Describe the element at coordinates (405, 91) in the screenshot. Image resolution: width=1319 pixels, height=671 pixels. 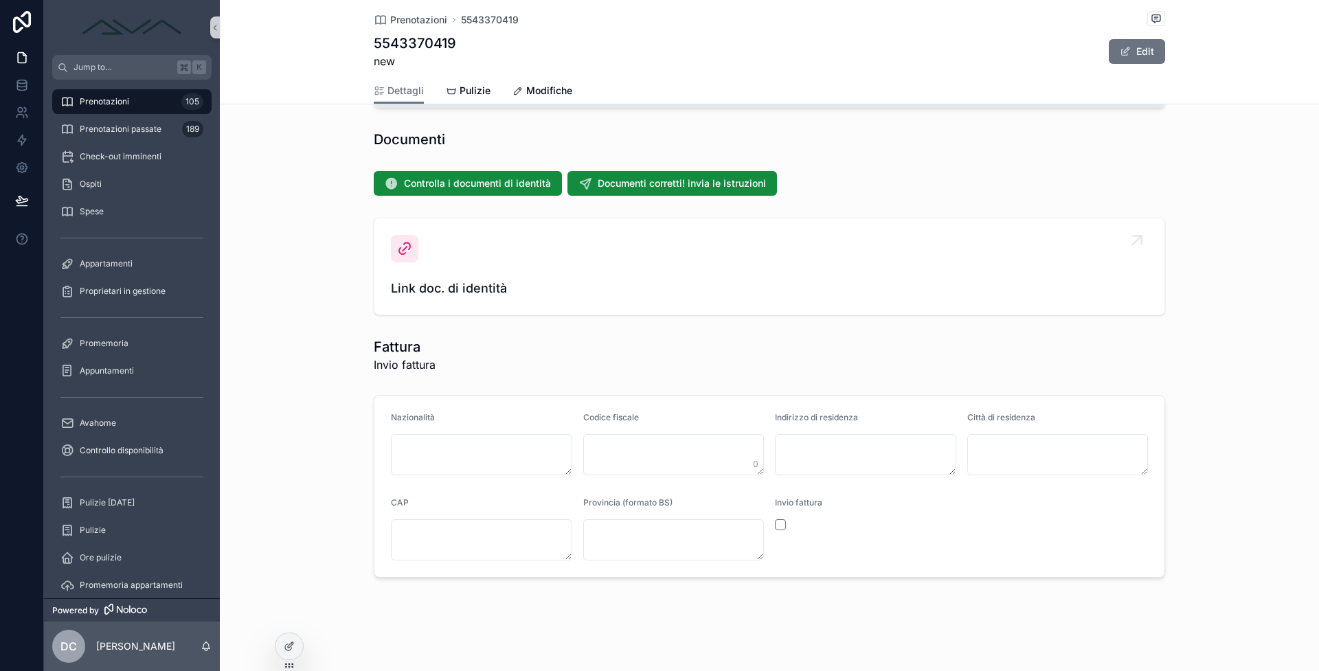
I see `span: Dettagli` at that location.